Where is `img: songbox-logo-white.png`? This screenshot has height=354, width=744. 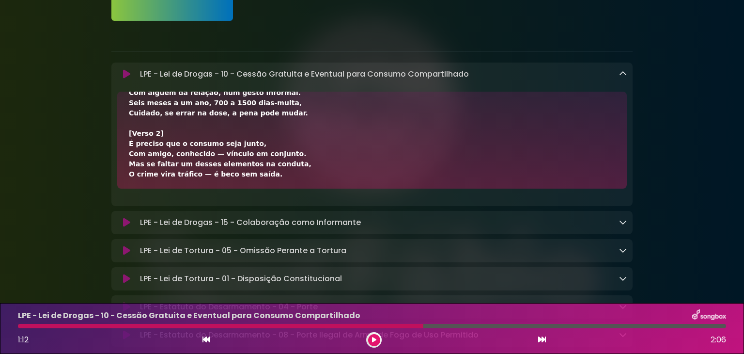
img: songbox-logo-white.png is located at coordinates (710, 315).